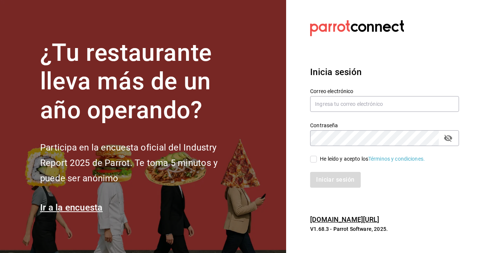 This screenshot has height=253, width=477. Describe the element at coordinates (385, 229) in the screenshot. I see `p: V1.68.3 - Parrot Software, 2025.` at that location.